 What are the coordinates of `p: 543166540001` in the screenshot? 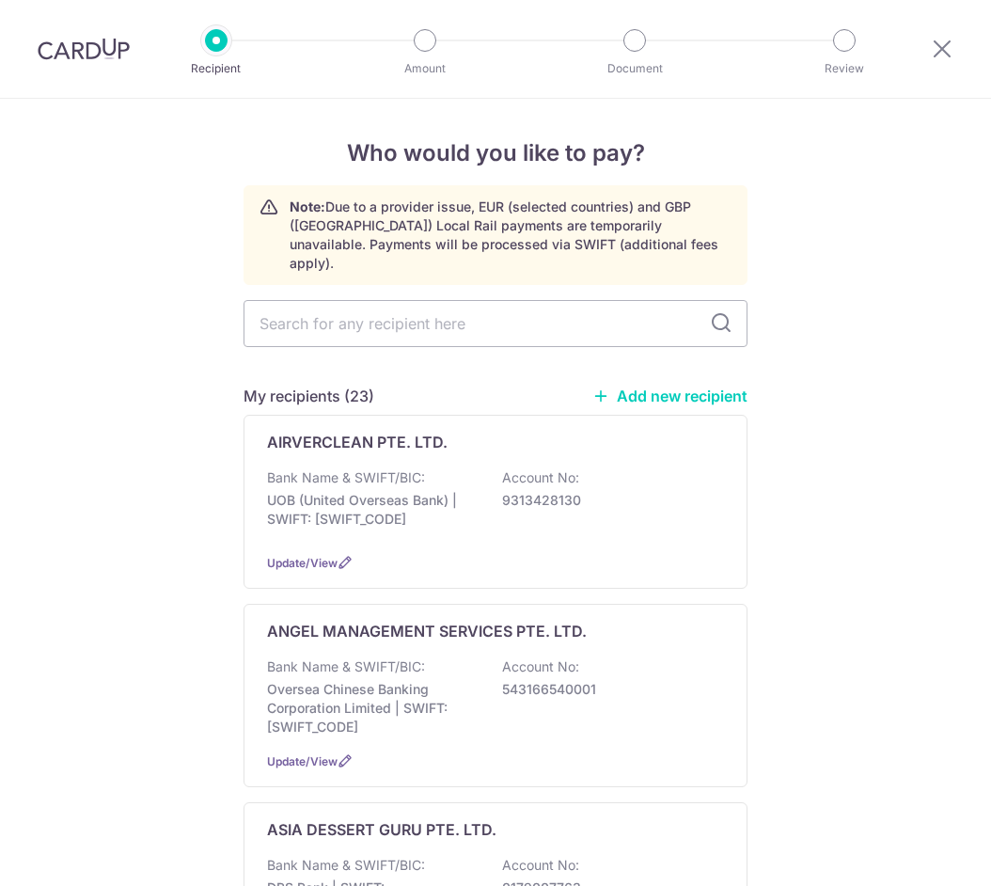 It's located at (607, 689).